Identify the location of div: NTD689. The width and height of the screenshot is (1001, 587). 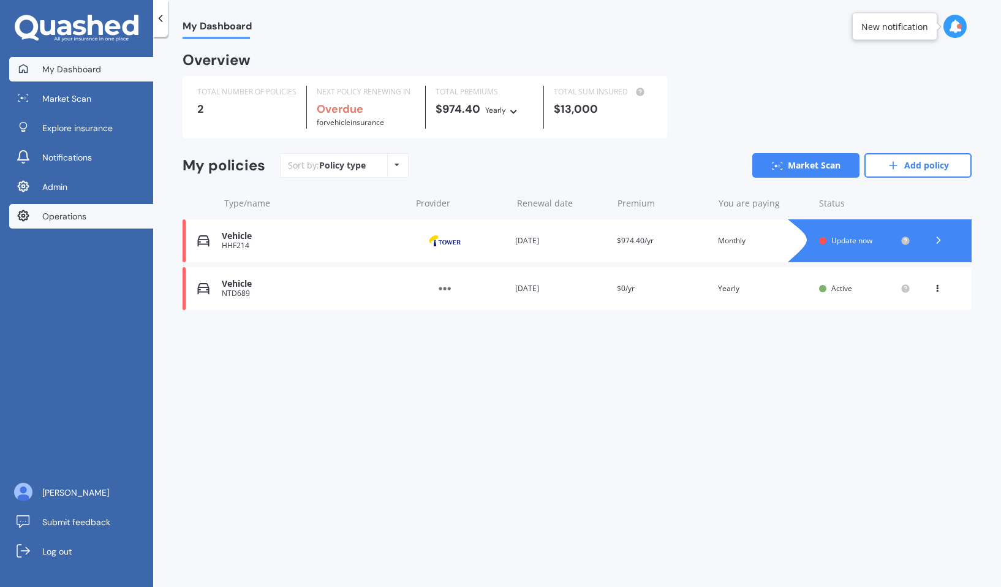
(313, 294).